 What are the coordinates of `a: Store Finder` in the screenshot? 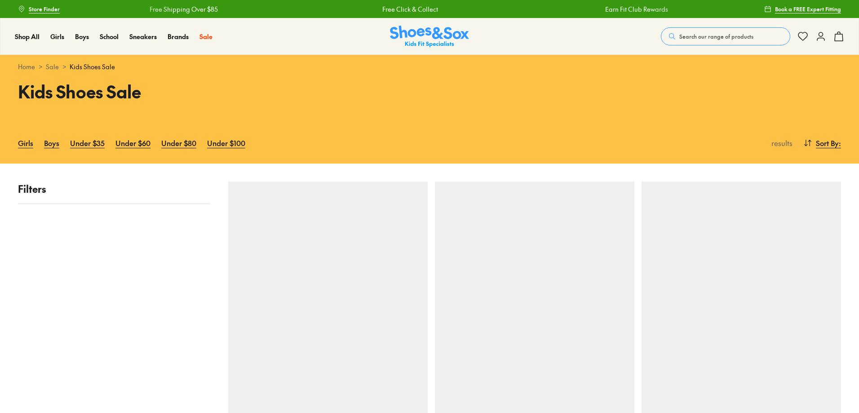 It's located at (39, 9).